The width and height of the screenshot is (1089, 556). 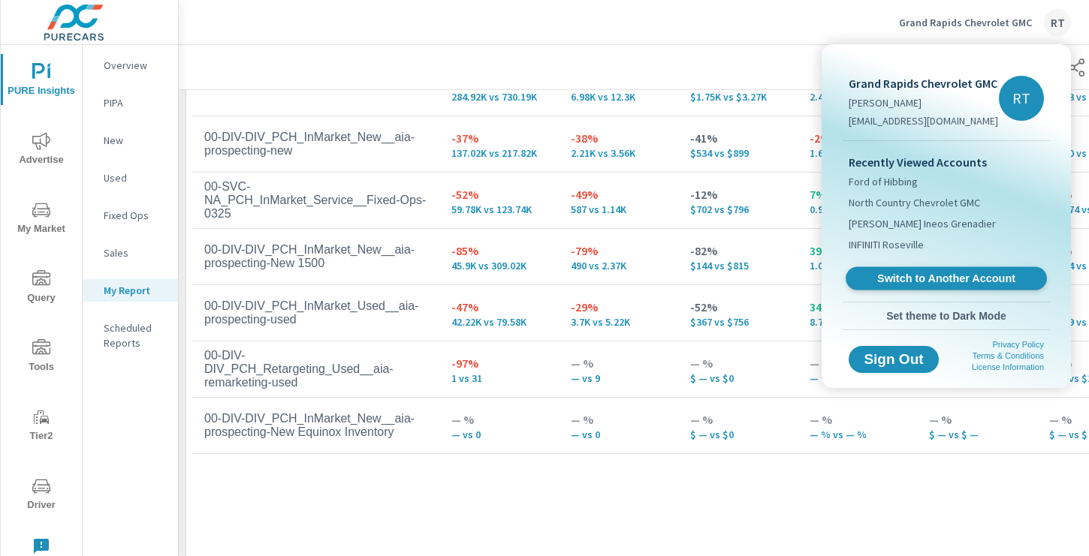 I want to click on a: Switch to Another Account, so click(x=946, y=279).